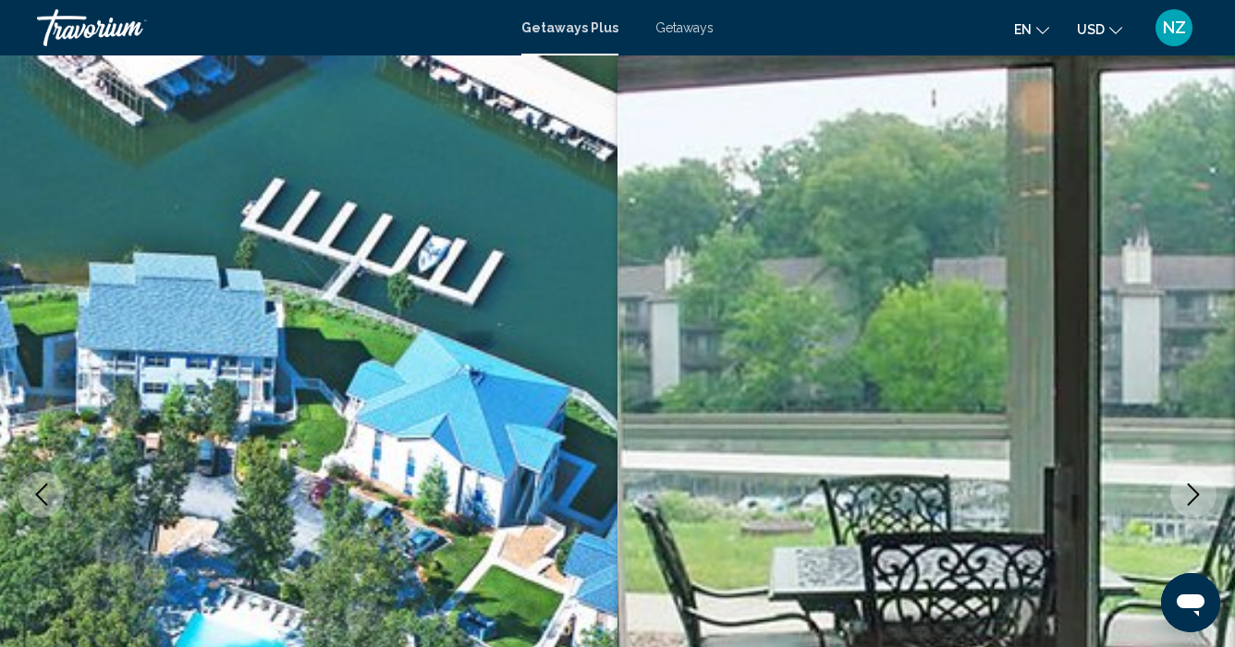  Describe the element at coordinates (1031, 29) in the screenshot. I see `button: Change language` at that location.